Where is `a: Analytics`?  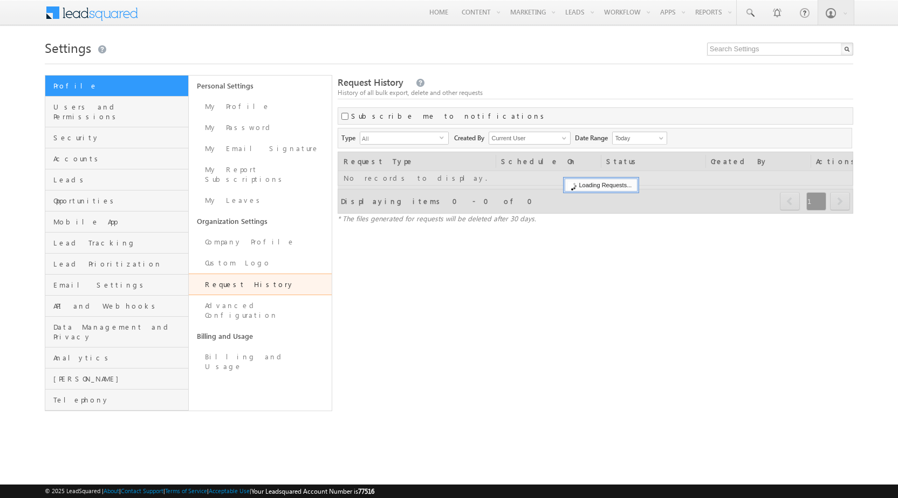 a: Analytics is located at coordinates (117, 358).